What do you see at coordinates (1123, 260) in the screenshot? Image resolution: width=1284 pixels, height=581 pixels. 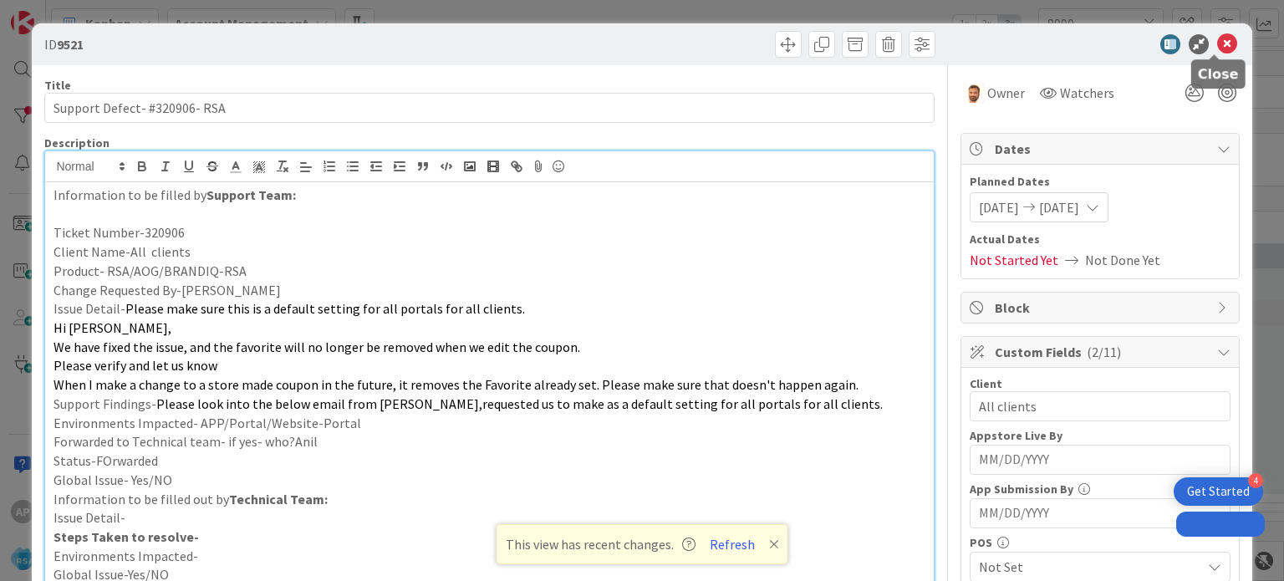 I see `span: Not Done Yet` at bounding box center [1123, 260].